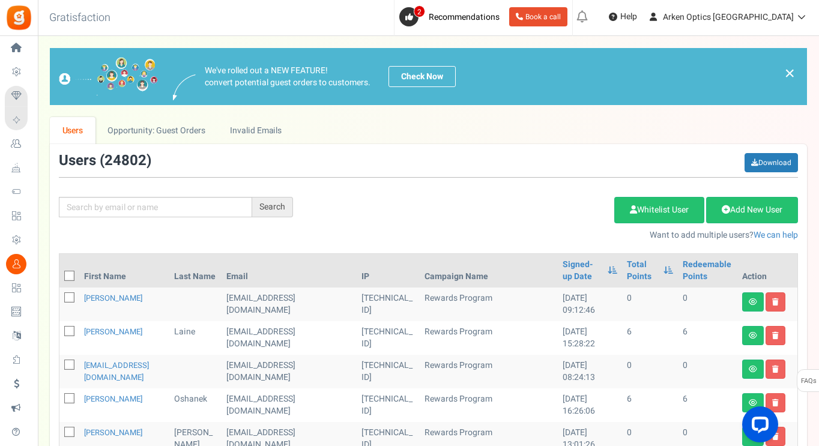 Image resolution: width=819 pixels, height=446 pixels. What do you see at coordinates (554, 235) in the screenshot?
I see `p: Want to add multiple users?` at bounding box center [554, 235].